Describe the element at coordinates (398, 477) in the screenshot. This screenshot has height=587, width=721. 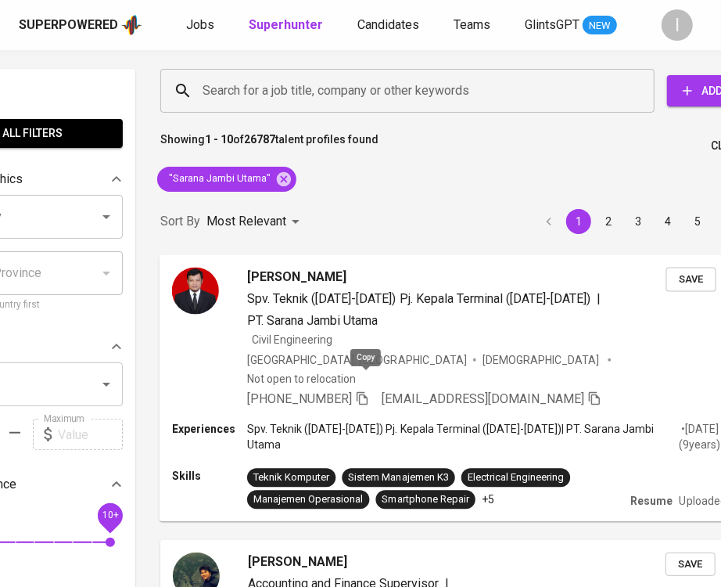
I see `div: Sistem Manajemen K3` at that location.